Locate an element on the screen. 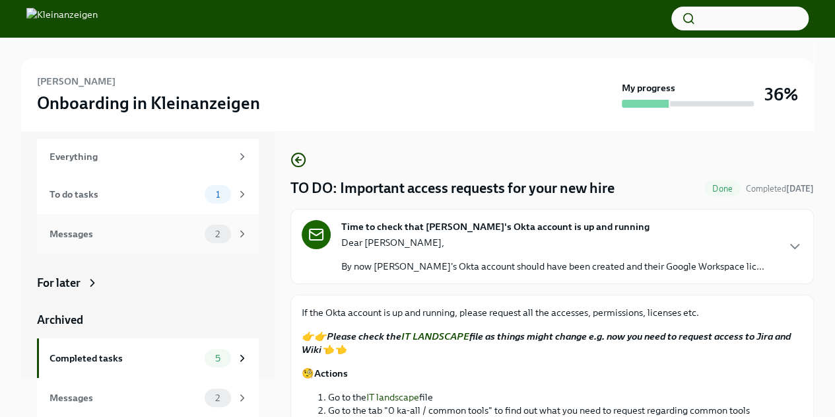  span: September 29th, 2025 10:04 is located at coordinates (780, 188).